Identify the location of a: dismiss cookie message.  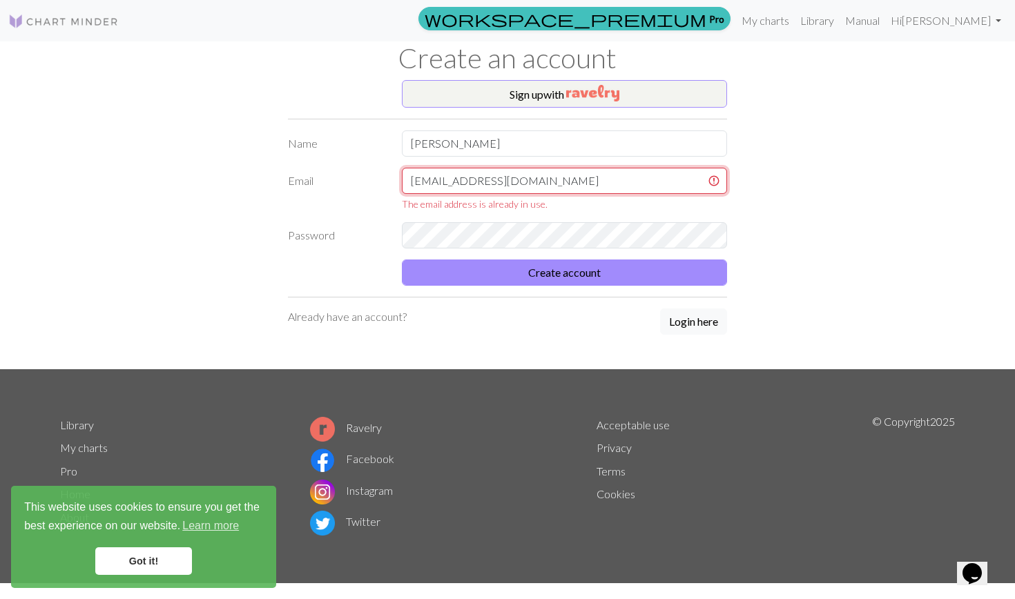
(144, 561).